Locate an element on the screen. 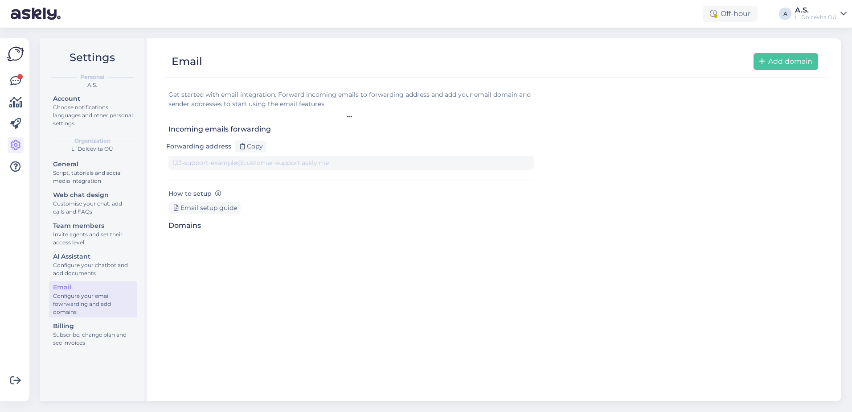 The image size is (852, 412). div: Billing is located at coordinates (93, 326).